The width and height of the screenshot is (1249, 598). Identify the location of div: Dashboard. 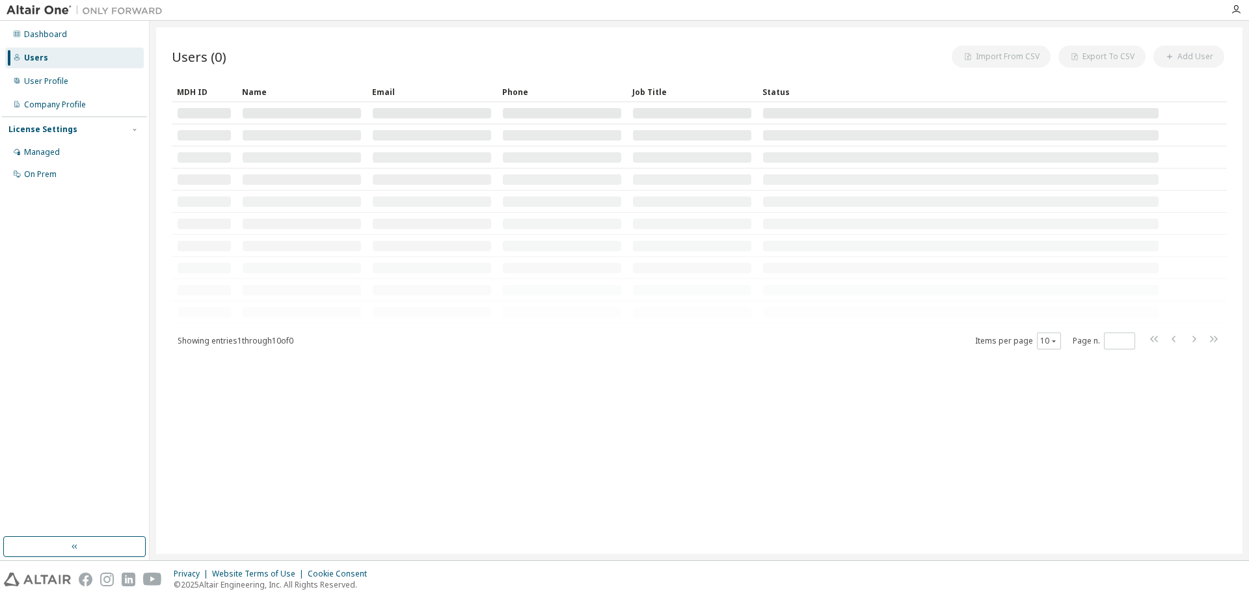
(46, 34).